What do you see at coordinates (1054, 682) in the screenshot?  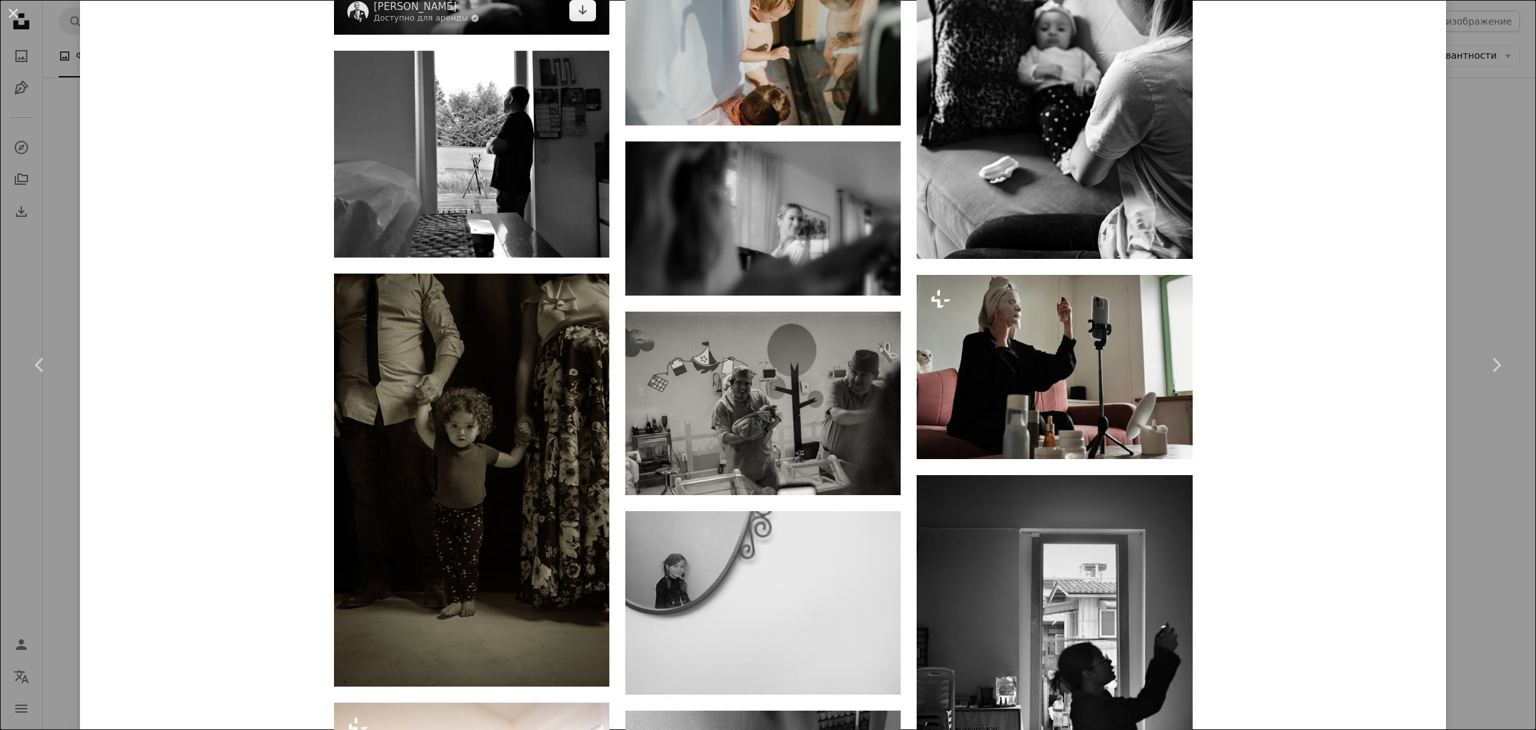 I see `a: Человек фотографирует себя в комнате` at bounding box center [1054, 682].